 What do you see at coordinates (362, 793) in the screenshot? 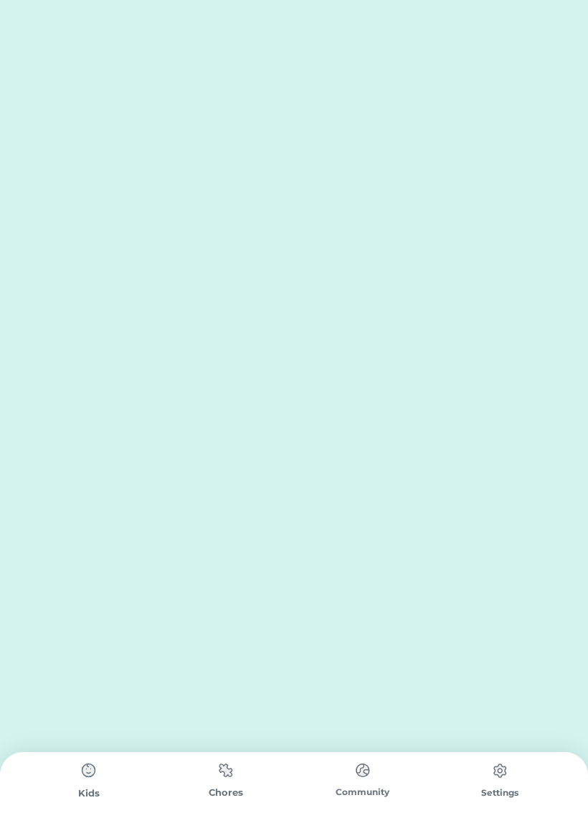
I see `div: Community` at bounding box center [362, 793].